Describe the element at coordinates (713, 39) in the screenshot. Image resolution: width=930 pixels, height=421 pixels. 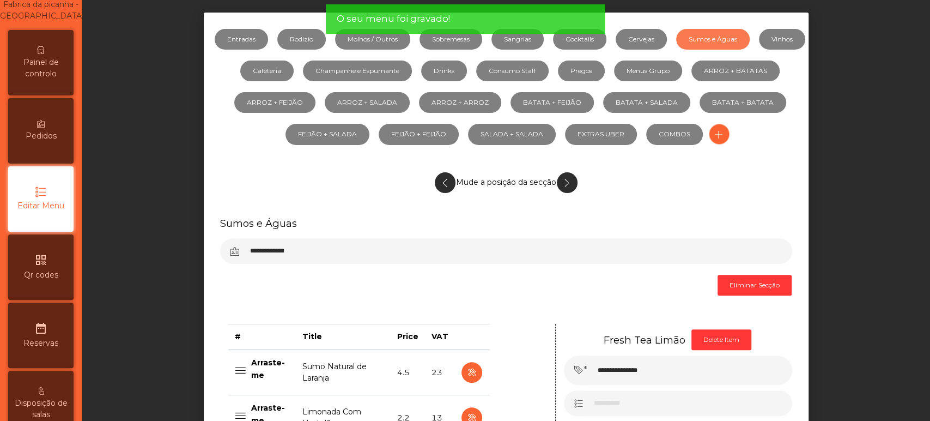
I see `a: Sumos e Águas` at that location.